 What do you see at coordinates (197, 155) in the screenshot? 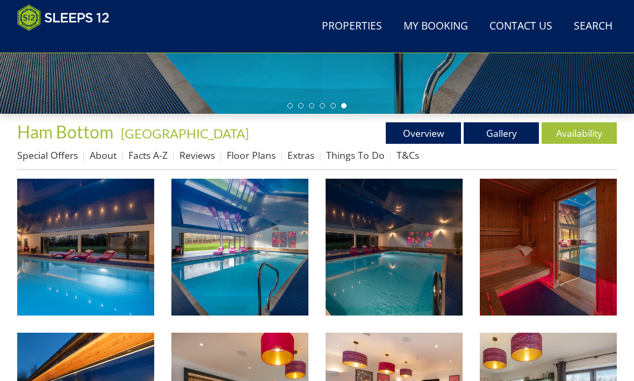
I see `a: Reviews` at bounding box center [197, 155].